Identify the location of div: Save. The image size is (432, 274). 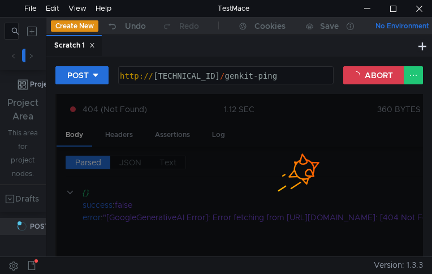
(329, 26).